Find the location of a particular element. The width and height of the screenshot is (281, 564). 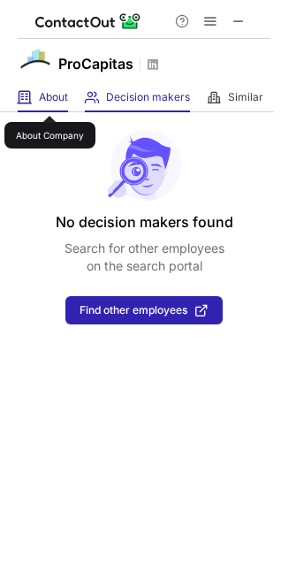

button: Find other employees is located at coordinates (144, 311).